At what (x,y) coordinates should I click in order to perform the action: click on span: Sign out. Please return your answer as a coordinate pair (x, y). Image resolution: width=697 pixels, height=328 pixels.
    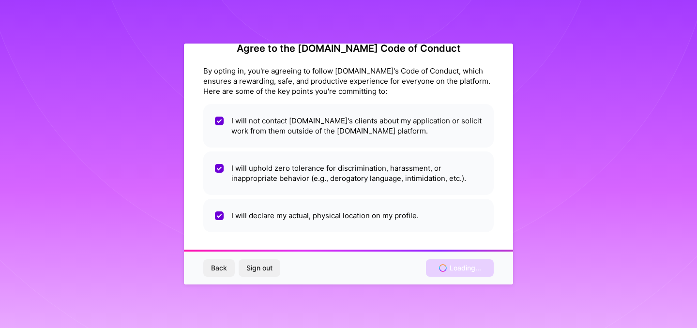
    Looking at the image, I should click on (259, 268).